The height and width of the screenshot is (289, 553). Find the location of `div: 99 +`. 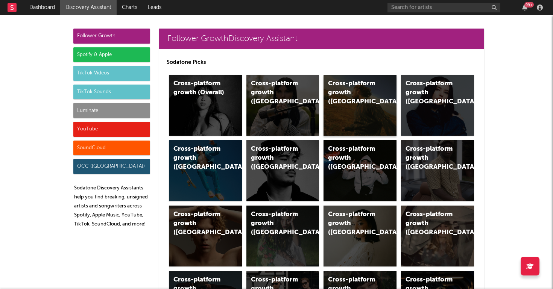

div: 99 + is located at coordinates (529, 5).